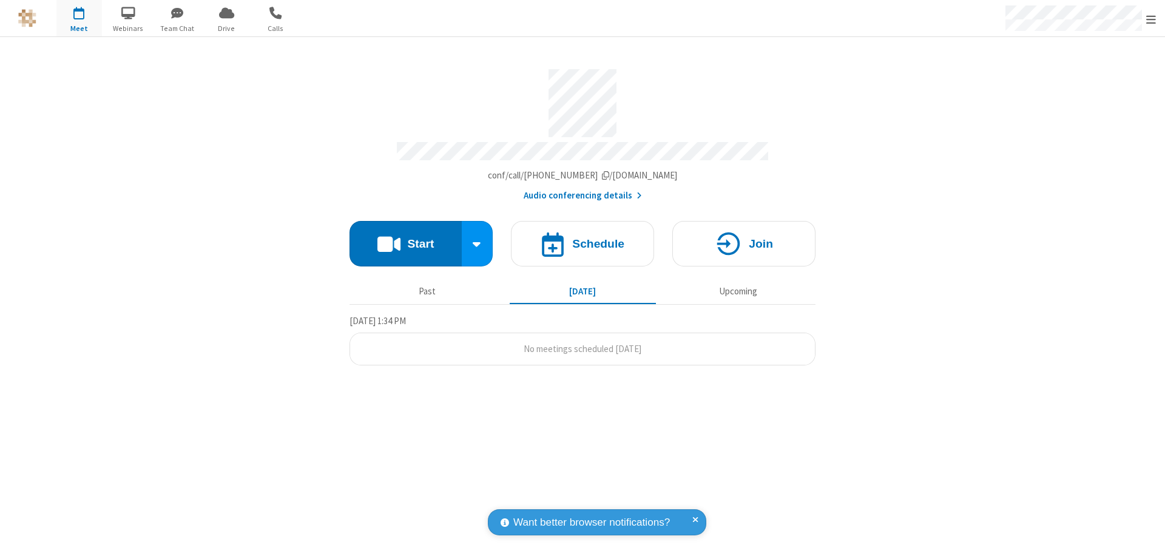  I want to click on button: Upcoming, so click(738, 291).